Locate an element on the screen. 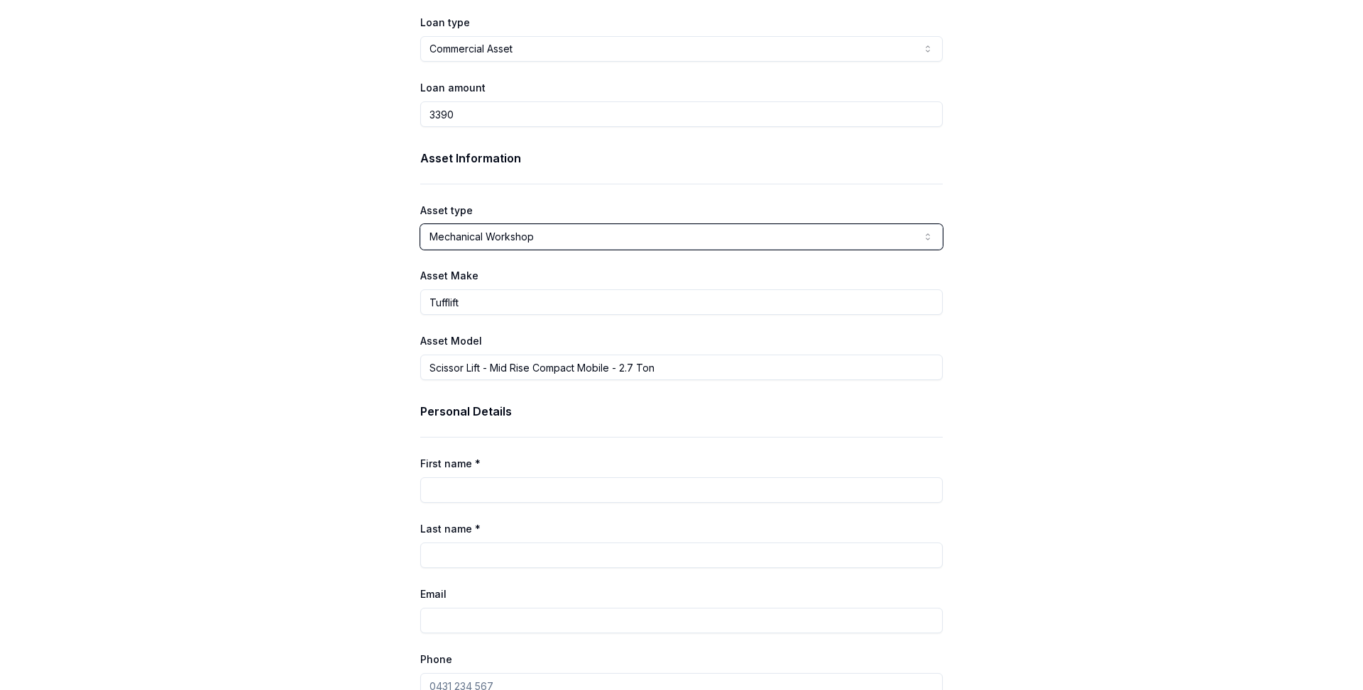 The height and width of the screenshot is (690, 1363). label: Email is located at coordinates (433, 594).